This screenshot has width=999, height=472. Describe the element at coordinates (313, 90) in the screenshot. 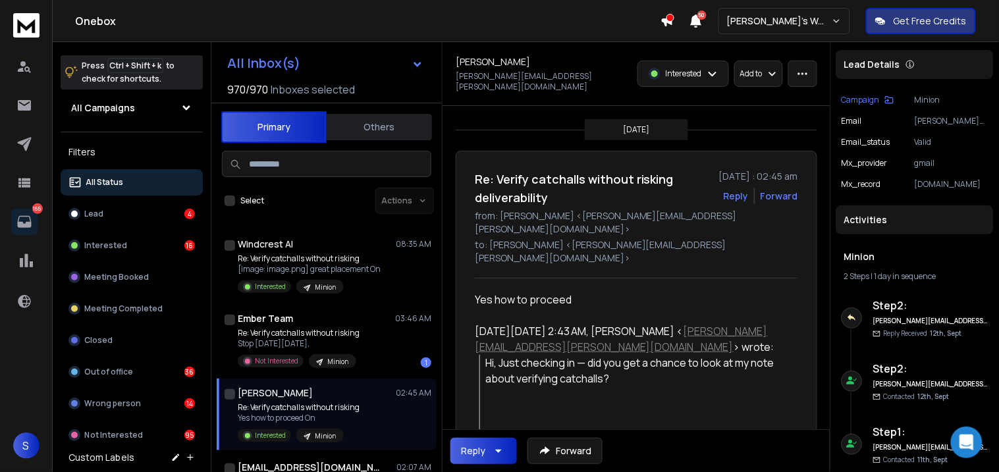

I see `h3: Inboxes selected` at that location.